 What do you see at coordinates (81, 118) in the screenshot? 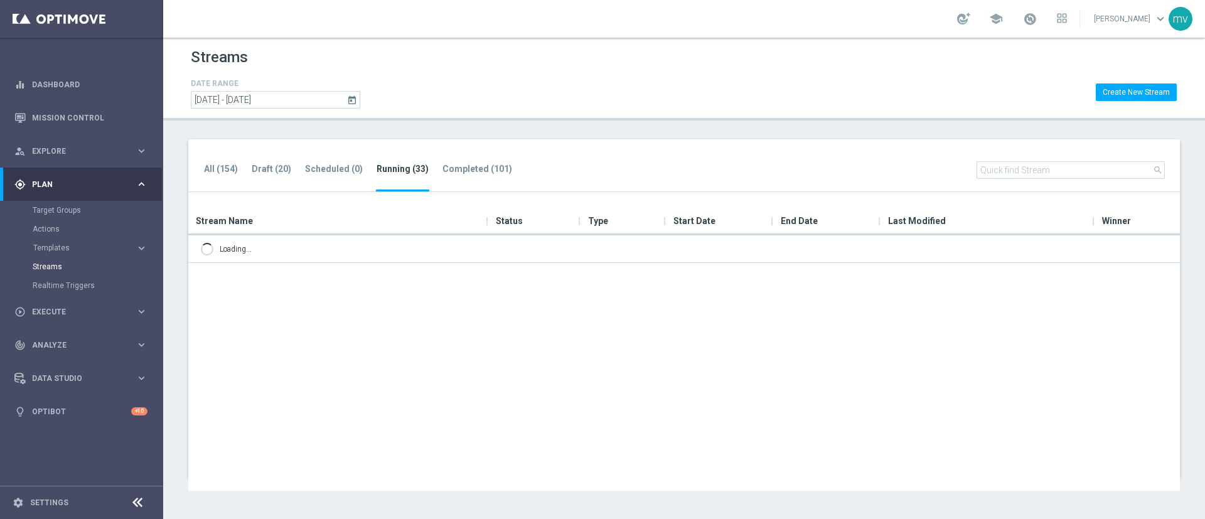
I see `button: Mission Control` at bounding box center [81, 118].